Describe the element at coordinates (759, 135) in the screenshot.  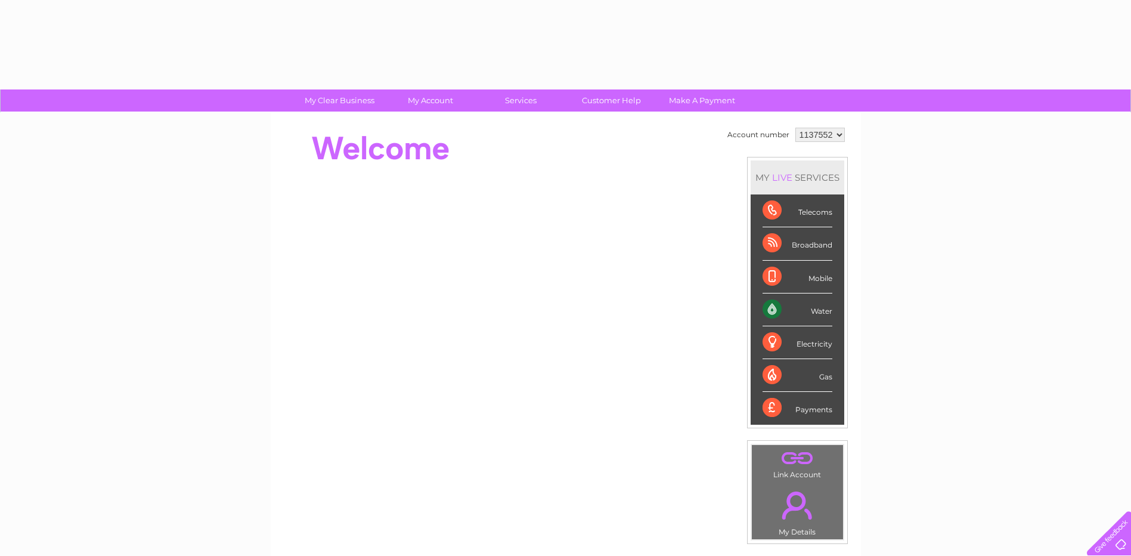
I see `td: Account number` at that location.